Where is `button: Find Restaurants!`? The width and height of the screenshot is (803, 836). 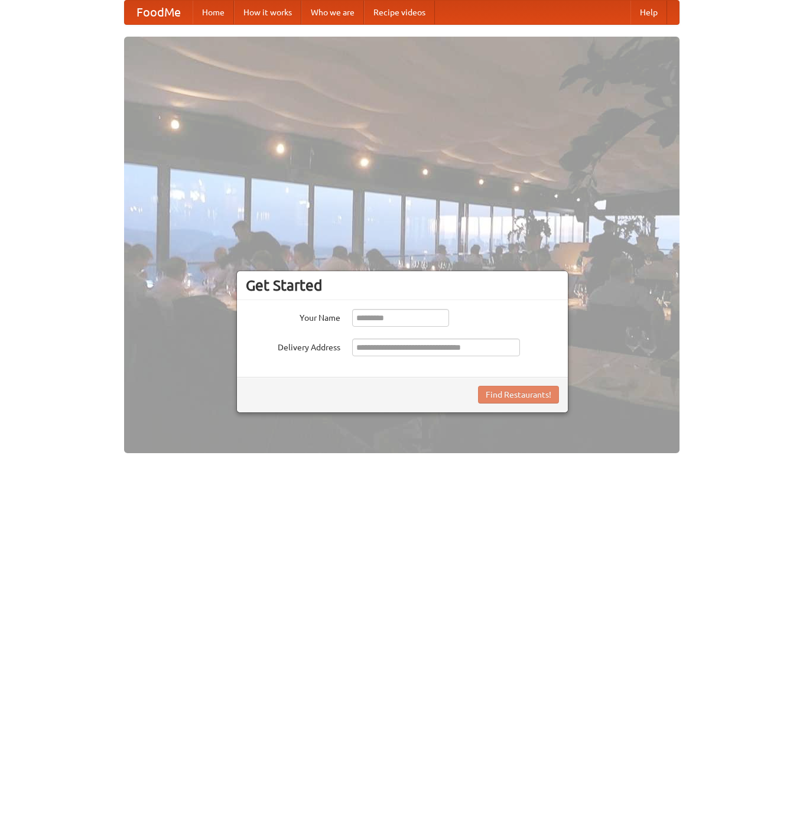 button: Find Restaurants! is located at coordinates (518, 395).